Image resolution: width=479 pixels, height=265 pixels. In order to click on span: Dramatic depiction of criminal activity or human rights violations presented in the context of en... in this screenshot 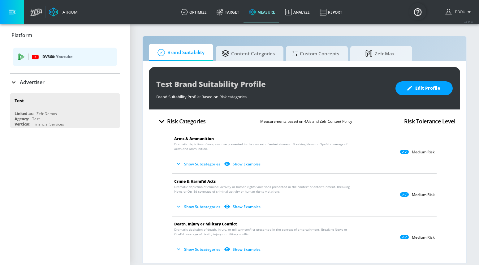, I will do `click(262, 189)`.